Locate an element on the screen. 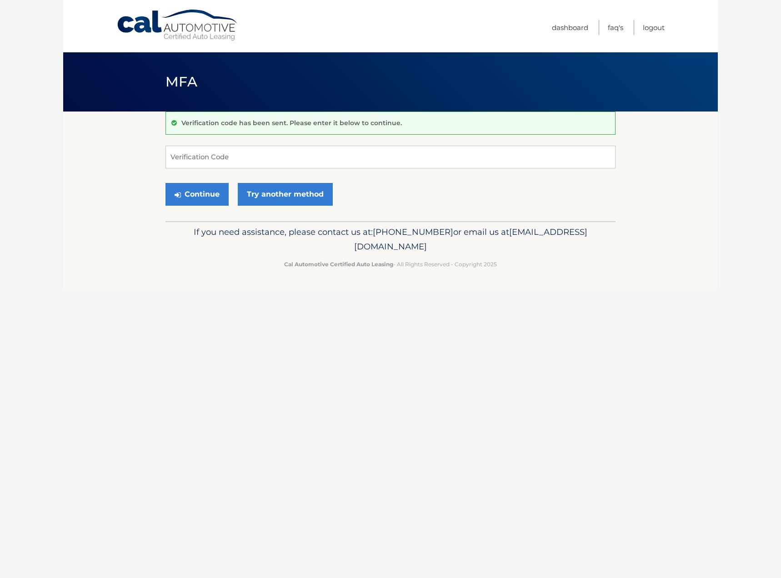 The width and height of the screenshot is (781, 578). p: - All Rights Reserved - Copyright 2025 is located at coordinates (391, 264).